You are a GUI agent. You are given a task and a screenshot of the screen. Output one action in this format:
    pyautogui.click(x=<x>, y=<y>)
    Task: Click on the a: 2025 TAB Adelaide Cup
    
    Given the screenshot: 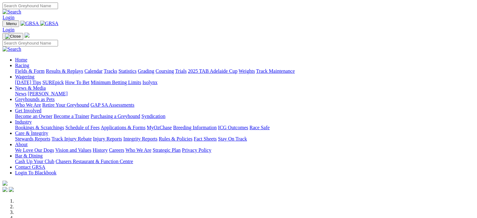 What is the action you would take?
    pyautogui.click(x=213, y=71)
    